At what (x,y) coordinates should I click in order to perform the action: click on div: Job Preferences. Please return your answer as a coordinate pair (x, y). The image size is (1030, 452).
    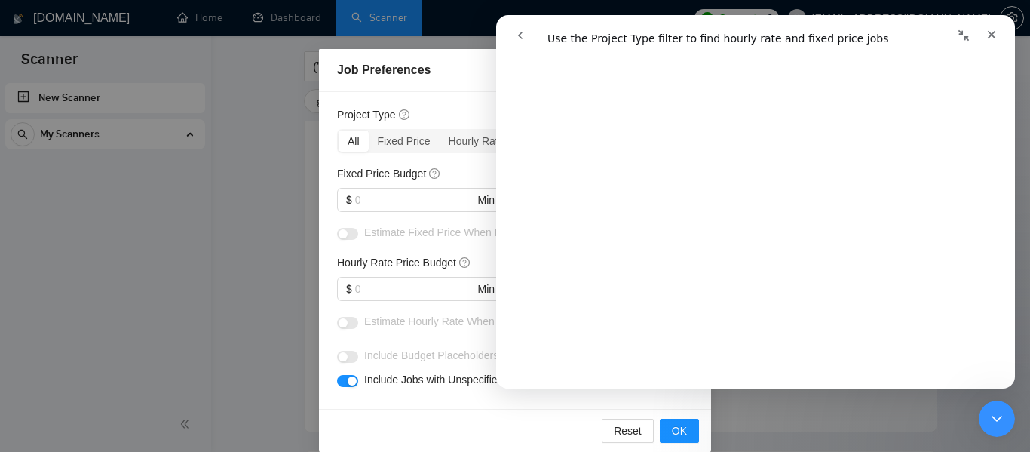
    Looking at the image, I should click on (515, 70).